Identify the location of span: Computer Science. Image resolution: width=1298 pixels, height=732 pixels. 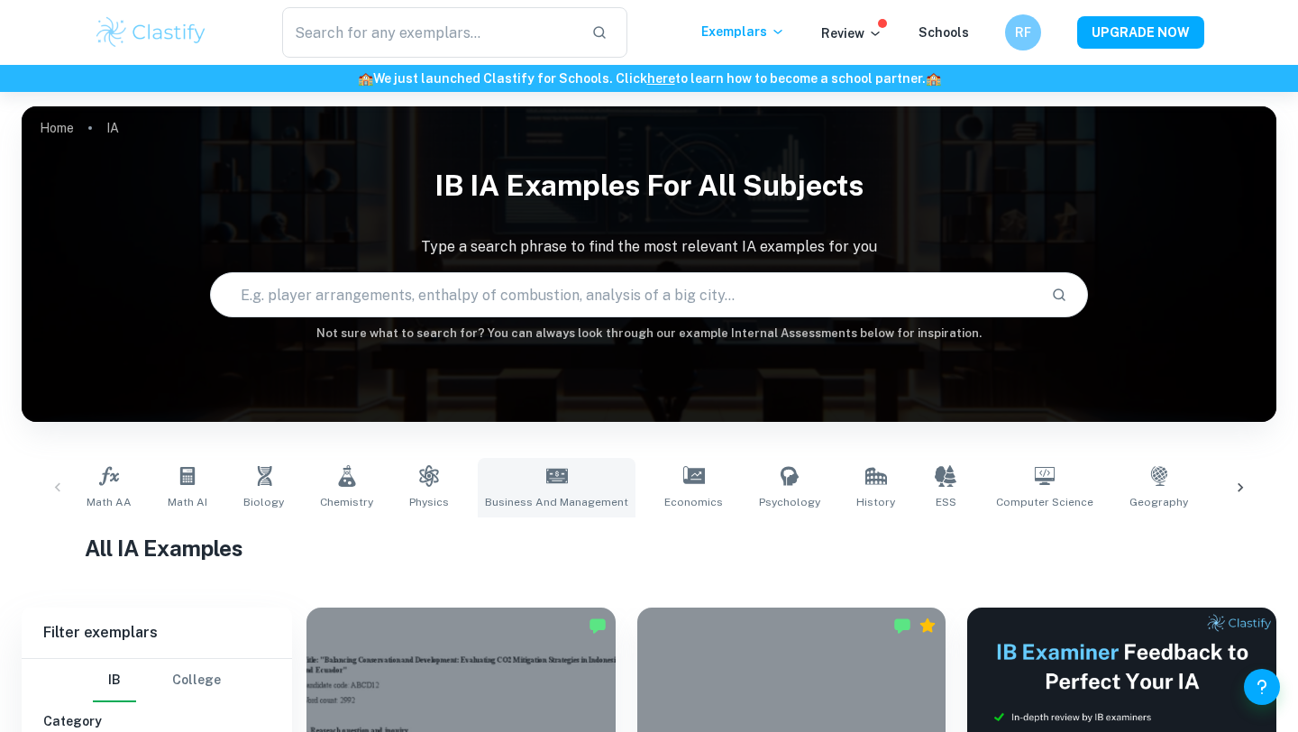
(1045, 502).